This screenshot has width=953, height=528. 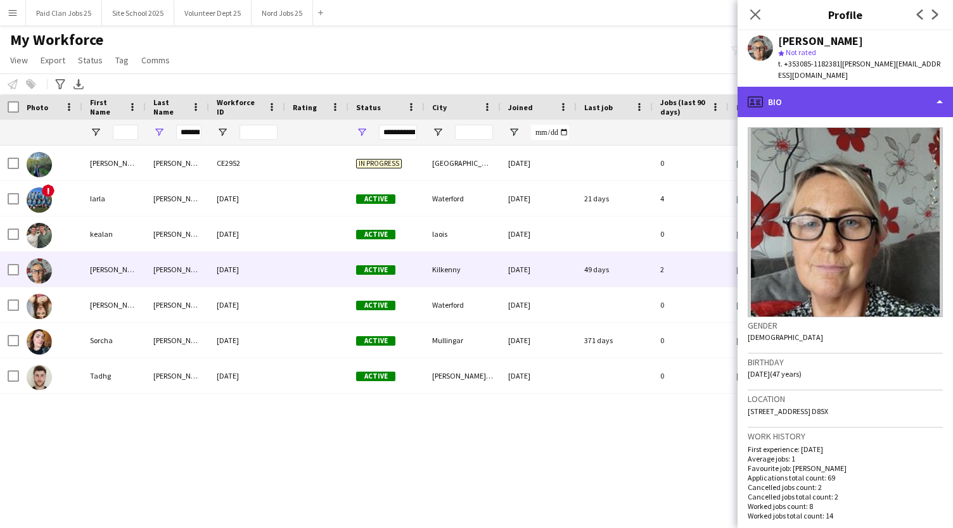 I want to click on span: My Workforce, so click(x=56, y=40).